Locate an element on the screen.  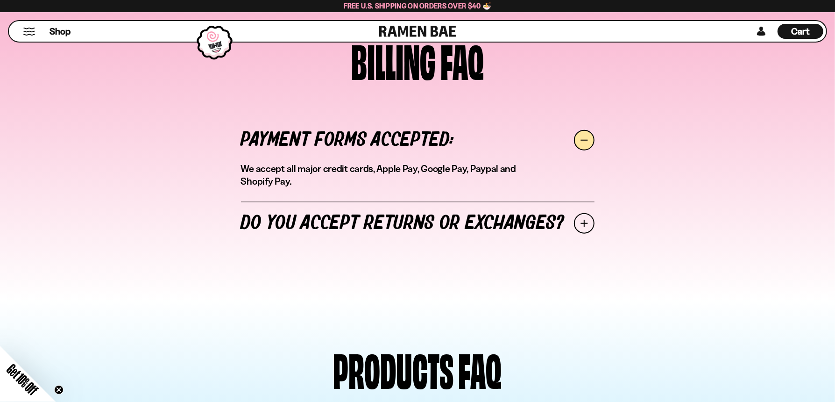
div: PRODUCTS is located at coordinates (393, 368).